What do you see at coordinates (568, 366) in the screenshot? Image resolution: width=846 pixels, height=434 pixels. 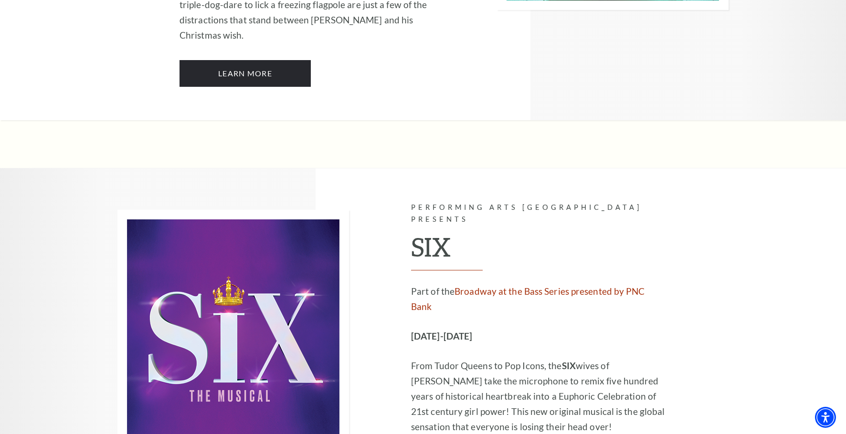 I see `strong: SIX` at bounding box center [568, 366].